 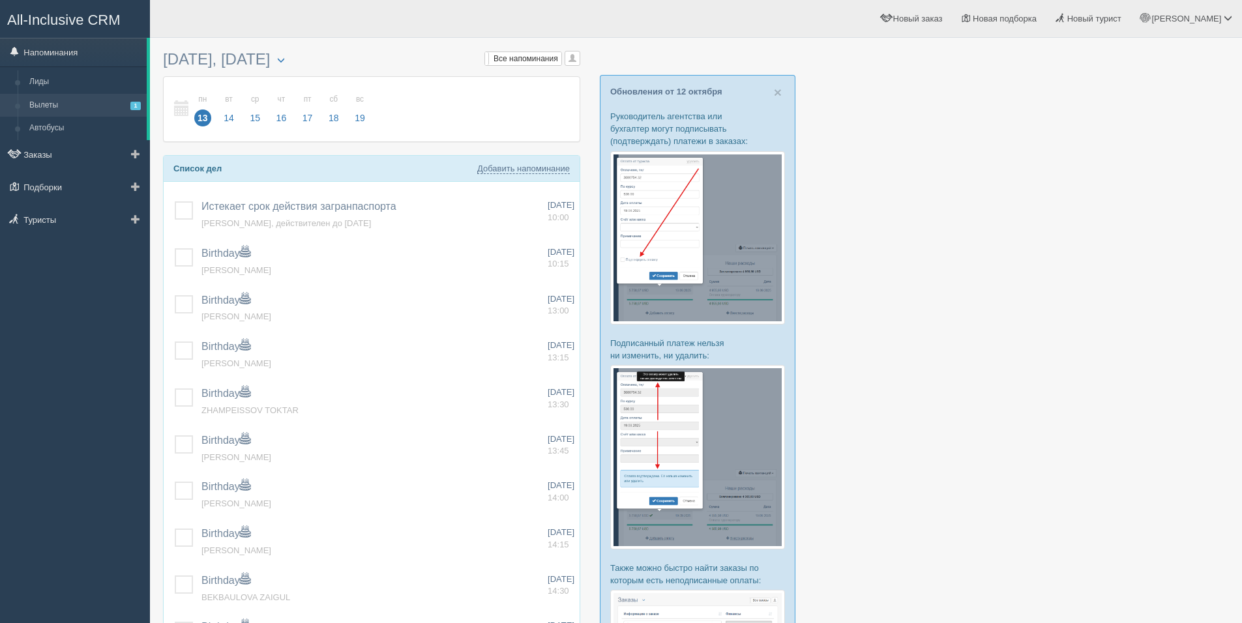 What do you see at coordinates (558, 310) in the screenshot?
I see `span: 13:00` at bounding box center [558, 310].